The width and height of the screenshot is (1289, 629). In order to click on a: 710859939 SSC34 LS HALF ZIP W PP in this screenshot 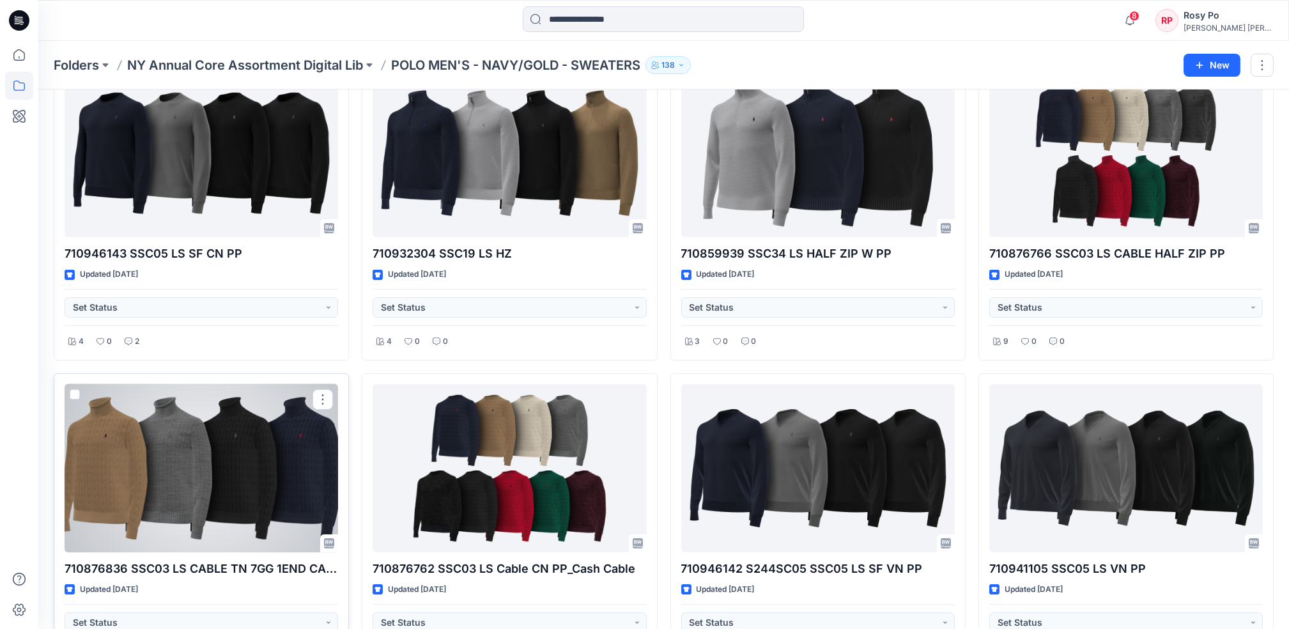, I will do `click(818, 153)`.